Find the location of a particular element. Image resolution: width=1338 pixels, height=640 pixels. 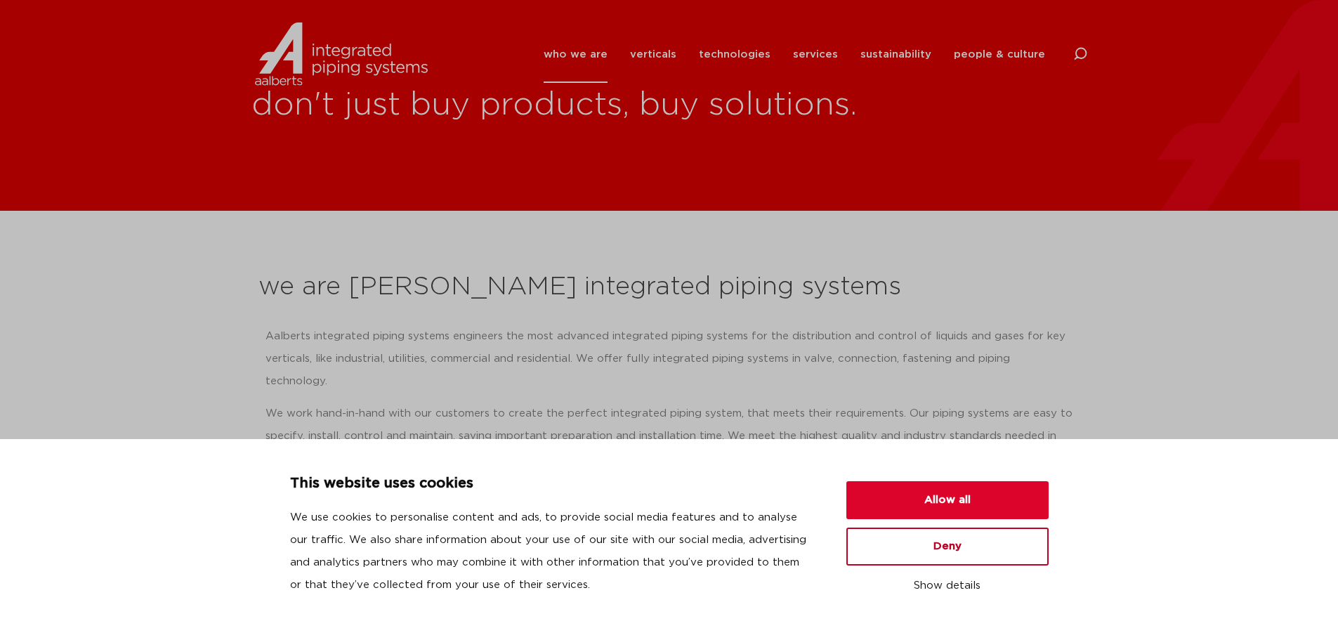

nav: Menu is located at coordinates (795, 54).